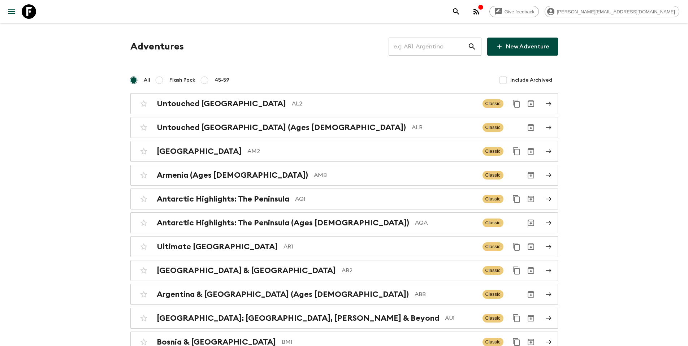  Describe the element at coordinates (147, 80) in the screenshot. I see `span: All` at that location.